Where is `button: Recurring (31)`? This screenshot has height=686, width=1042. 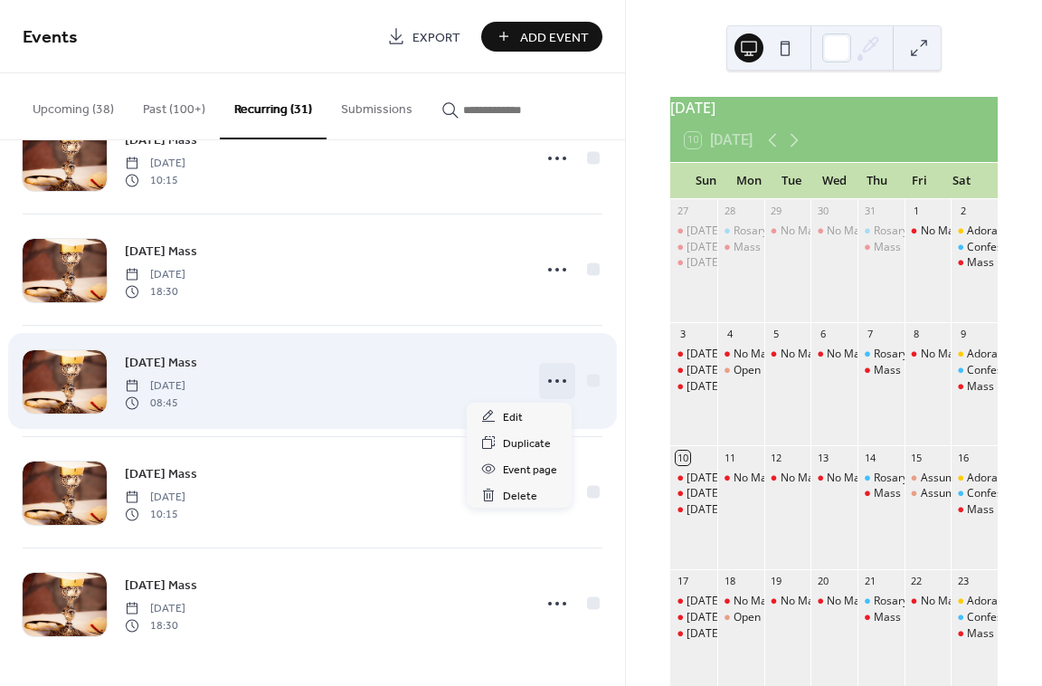
button: Recurring (31) is located at coordinates (273, 106).